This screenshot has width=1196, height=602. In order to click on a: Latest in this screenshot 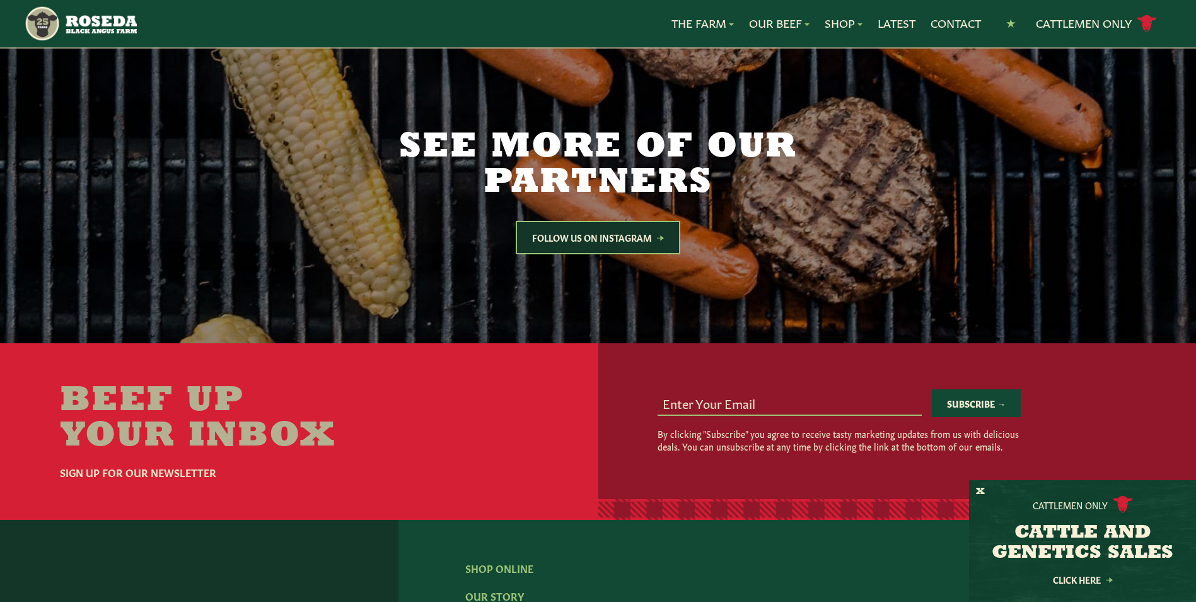, I will do `click(897, 23)`.